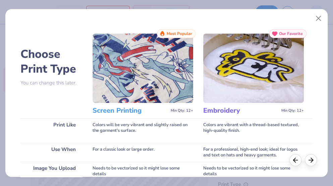 The height and width of the screenshot is (186, 333). What do you see at coordinates (254, 130) in the screenshot?
I see `div: Colors are vibrant with a thread-based textured, high-quality finish.` at bounding box center [254, 130].